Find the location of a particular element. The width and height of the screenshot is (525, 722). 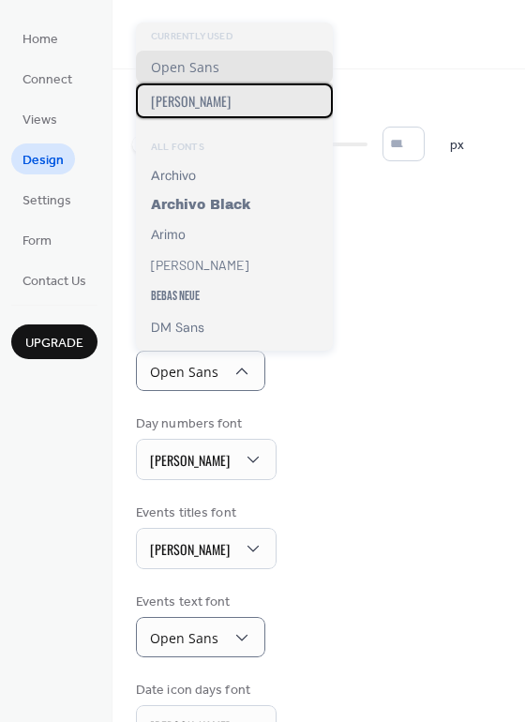

div: Events titles font is located at coordinates (204, 513).